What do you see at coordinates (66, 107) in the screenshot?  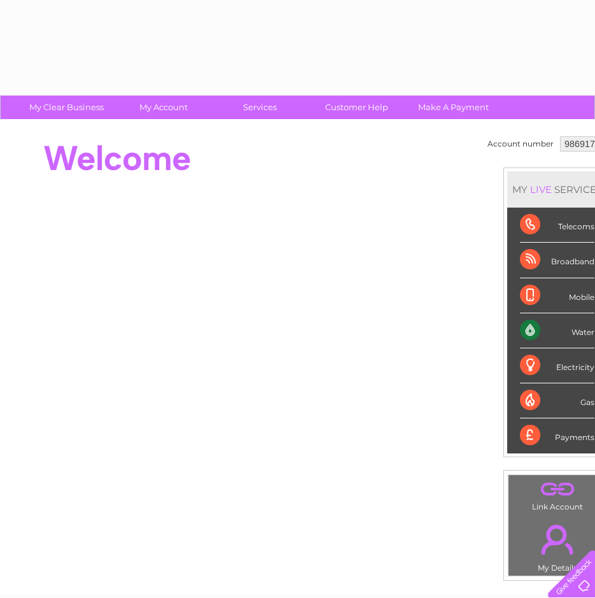 I see `a: My Clear Business` at bounding box center [66, 107].